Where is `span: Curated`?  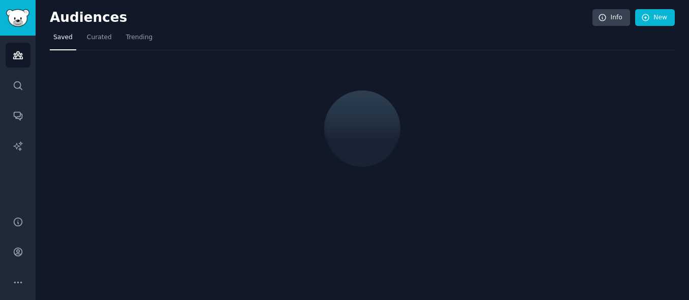 span: Curated is located at coordinates (99, 38).